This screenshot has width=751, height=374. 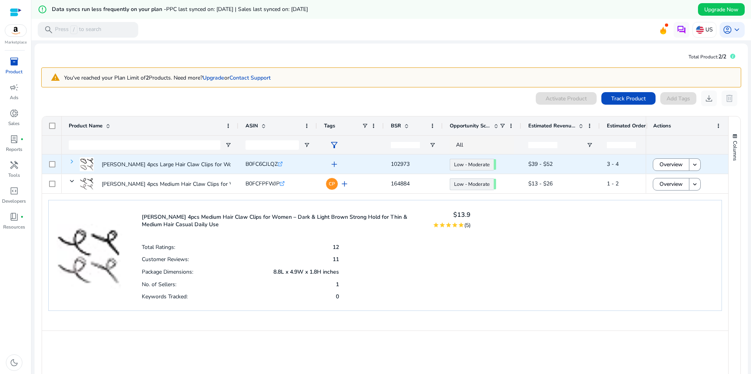 What do you see at coordinates (337, 285) in the screenshot?
I see `p: 1` at bounding box center [337, 285].